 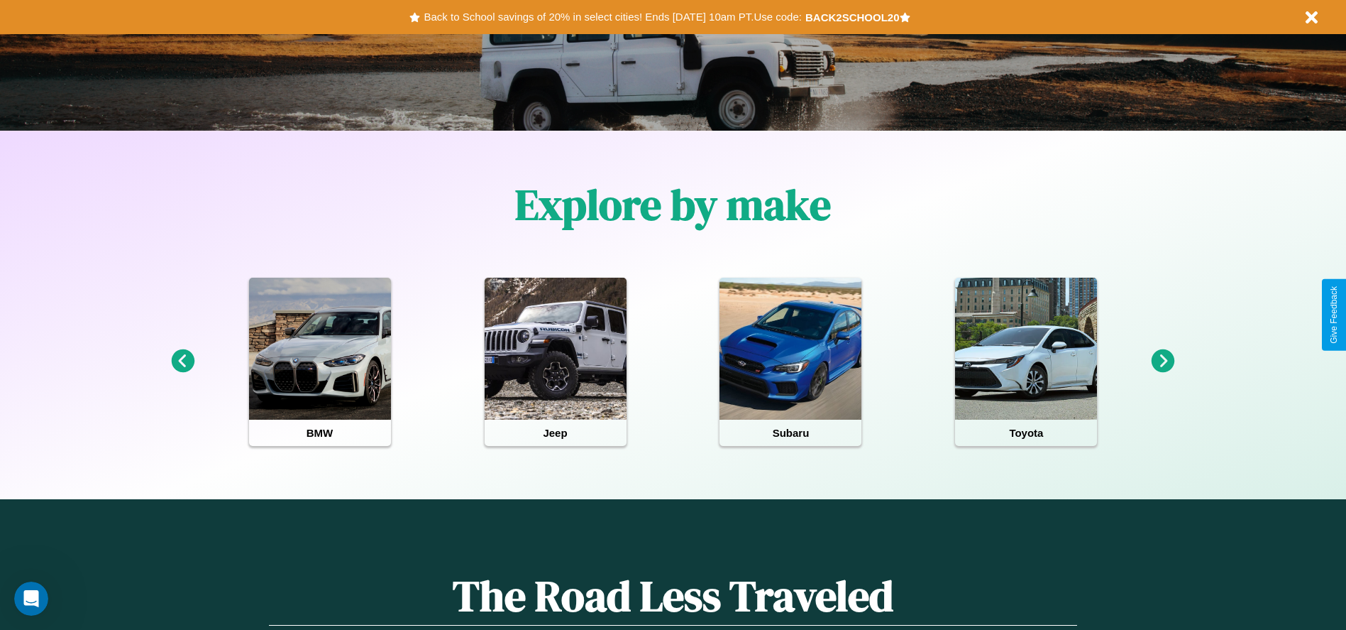 What do you see at coordinates (673, 204) in the screenshot?
I see `h1: Explore by make` at bounding box center [673, 204].